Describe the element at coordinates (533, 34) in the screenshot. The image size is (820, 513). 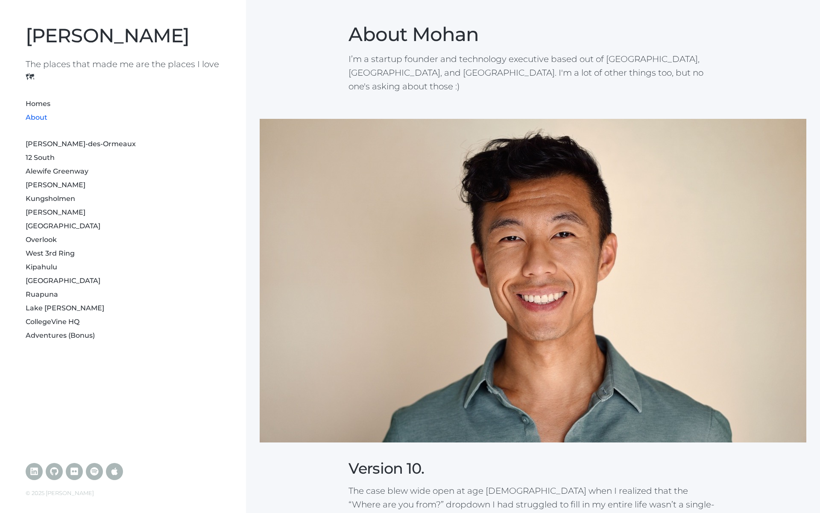
I see `h1: About Mohan` at that location.